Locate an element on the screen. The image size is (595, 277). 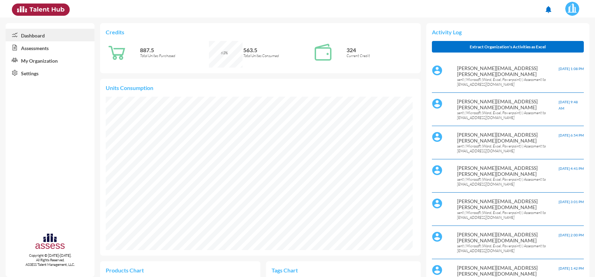
p: Total Unites Purchased is located at coordinates (174, 56).